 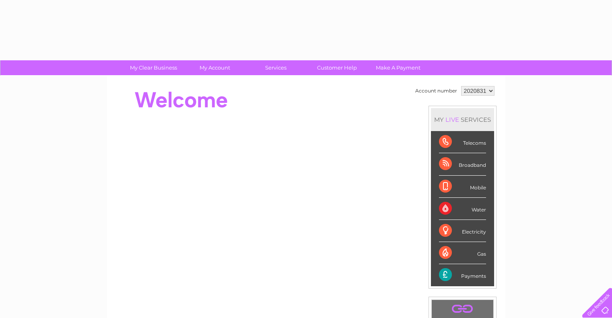 What do you see at coordinates (436, 91) in the screenshot?
I see `td: Account number` at bounding box center [436, 91].